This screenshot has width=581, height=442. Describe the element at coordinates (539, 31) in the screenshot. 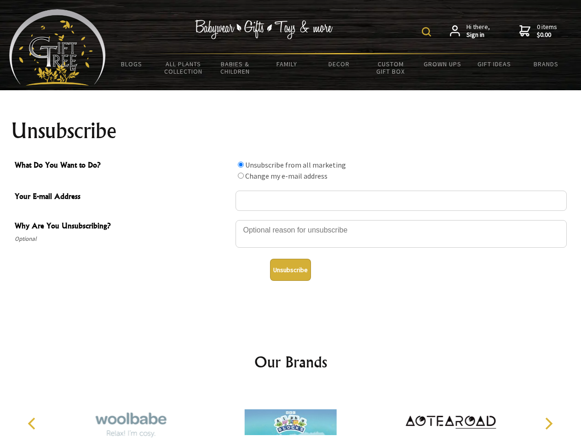

I see `a: 0 items$0.00` at that location.